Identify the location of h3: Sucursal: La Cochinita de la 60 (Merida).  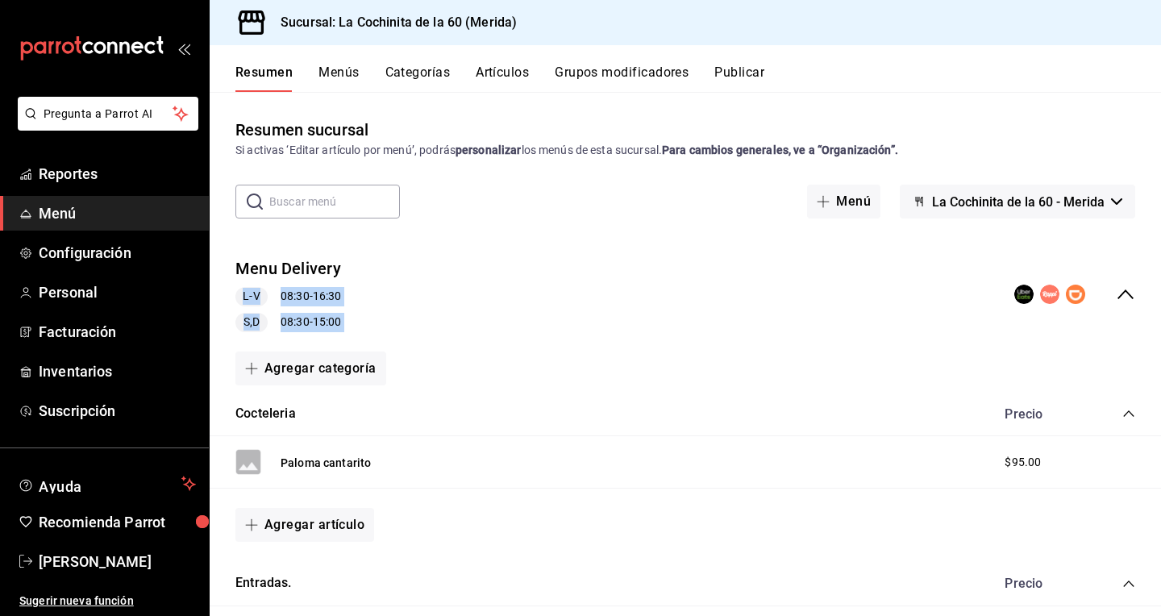
(392, 23).